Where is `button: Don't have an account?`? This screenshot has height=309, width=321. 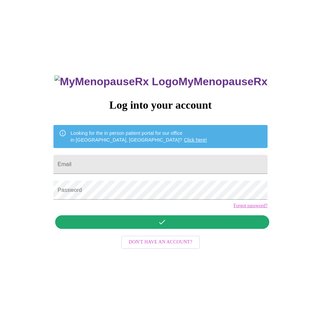 button: Don't have an account? is located at coordinates (160, 242).